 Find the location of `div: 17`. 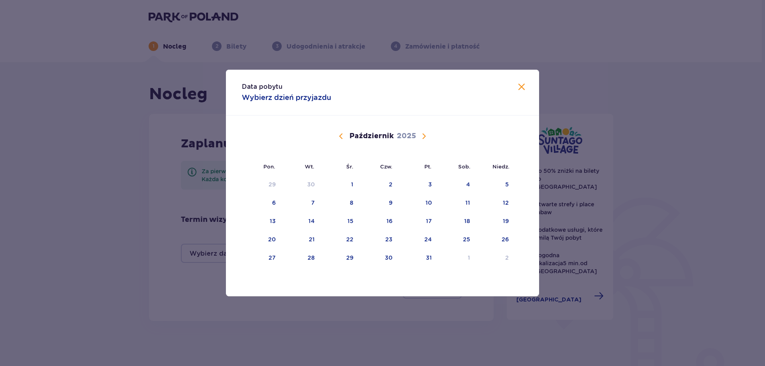

div: 17 is located at coordinates (429, 221).